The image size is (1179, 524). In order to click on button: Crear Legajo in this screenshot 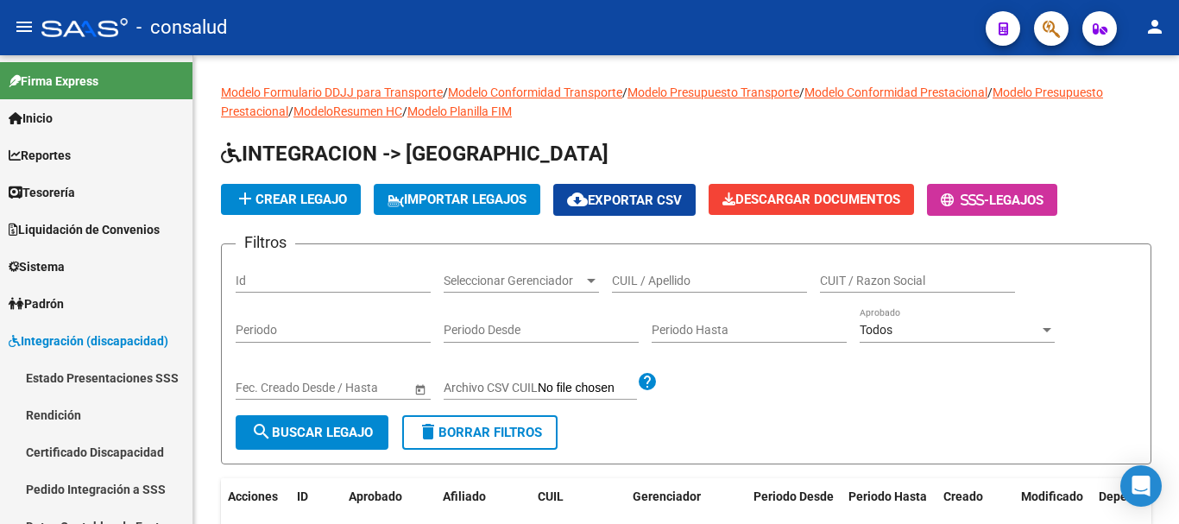, I will do `click(291, 199)`.